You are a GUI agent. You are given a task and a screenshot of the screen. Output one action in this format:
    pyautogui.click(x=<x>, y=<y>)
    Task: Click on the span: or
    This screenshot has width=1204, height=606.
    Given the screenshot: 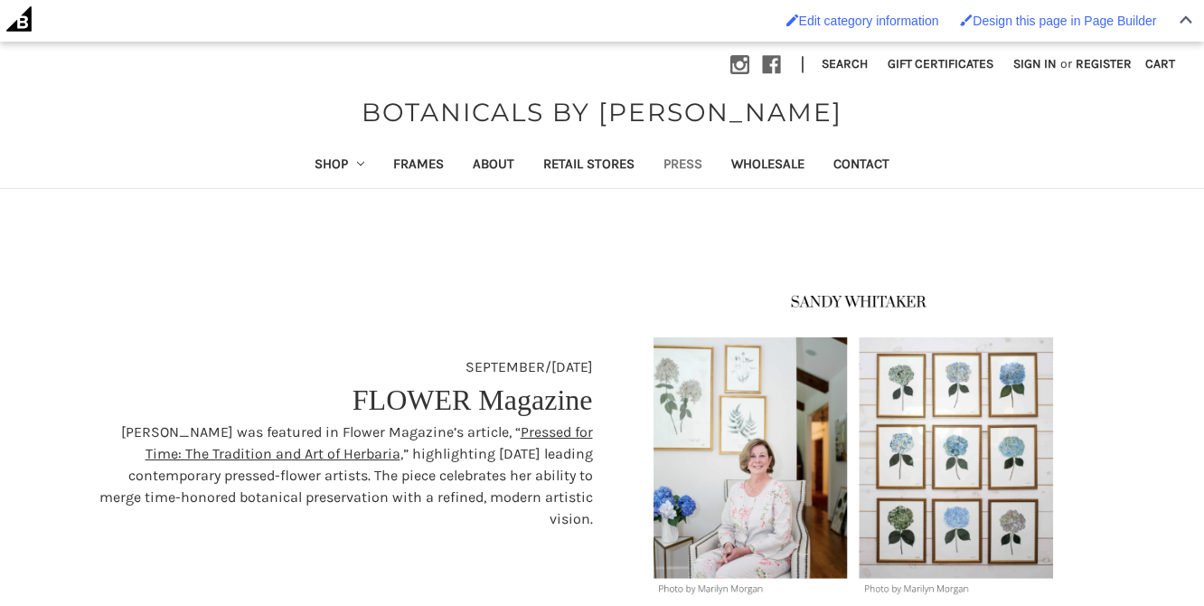 What is the action you would take?
    pyautogui.click(x=1066, y=63)
    